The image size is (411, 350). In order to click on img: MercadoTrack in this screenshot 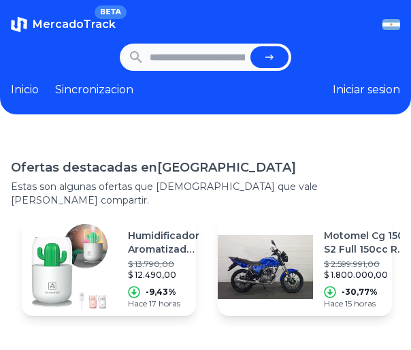, I will do `click(19, 24)`.